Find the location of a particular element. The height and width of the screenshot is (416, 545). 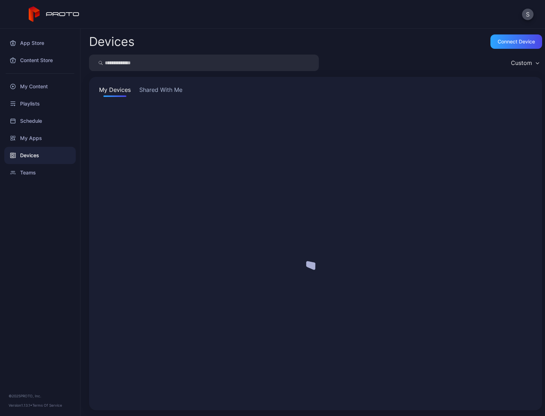

div: App Store is located at coordinates (40, 43).